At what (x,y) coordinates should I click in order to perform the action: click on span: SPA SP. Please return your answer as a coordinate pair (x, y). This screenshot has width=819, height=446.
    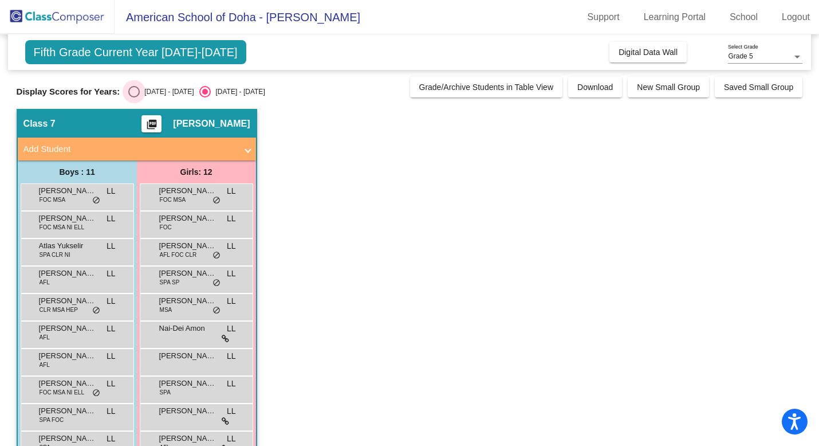
    Looking at the image, I should click on (170, 282).